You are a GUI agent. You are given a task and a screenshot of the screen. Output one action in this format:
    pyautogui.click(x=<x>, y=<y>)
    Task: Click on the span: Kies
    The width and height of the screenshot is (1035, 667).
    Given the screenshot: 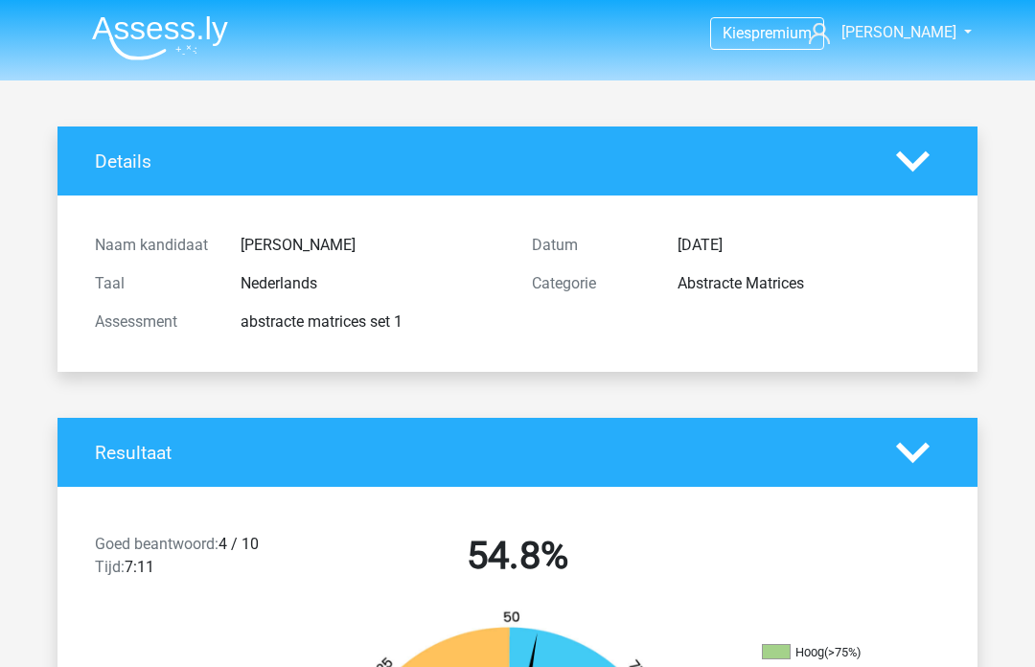 What is the action you would take?
    pyautogui.click(x=737, y=33)
    